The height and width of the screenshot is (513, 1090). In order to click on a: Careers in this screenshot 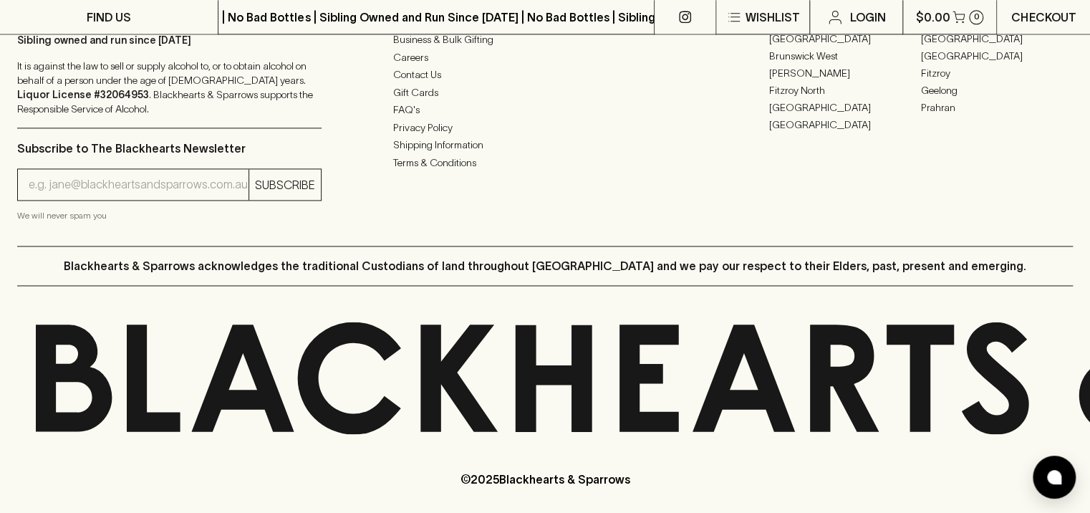, I will do `click(545, 57)`.